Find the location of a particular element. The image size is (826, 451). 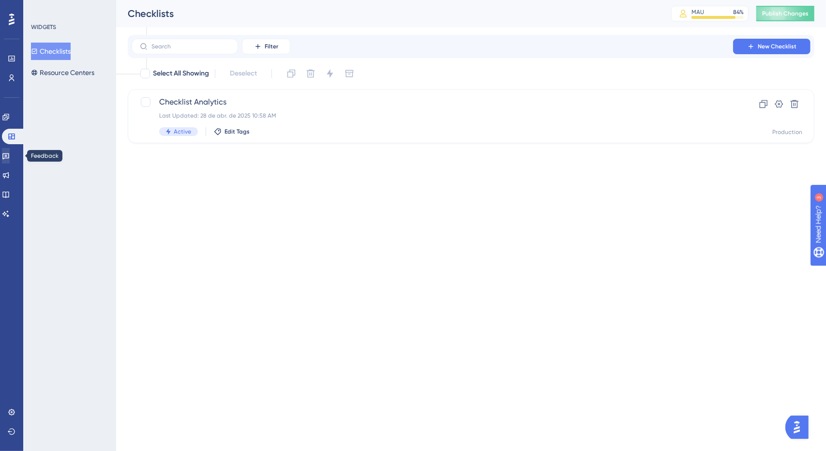

button: Filter is located at coordinates (266, 46).